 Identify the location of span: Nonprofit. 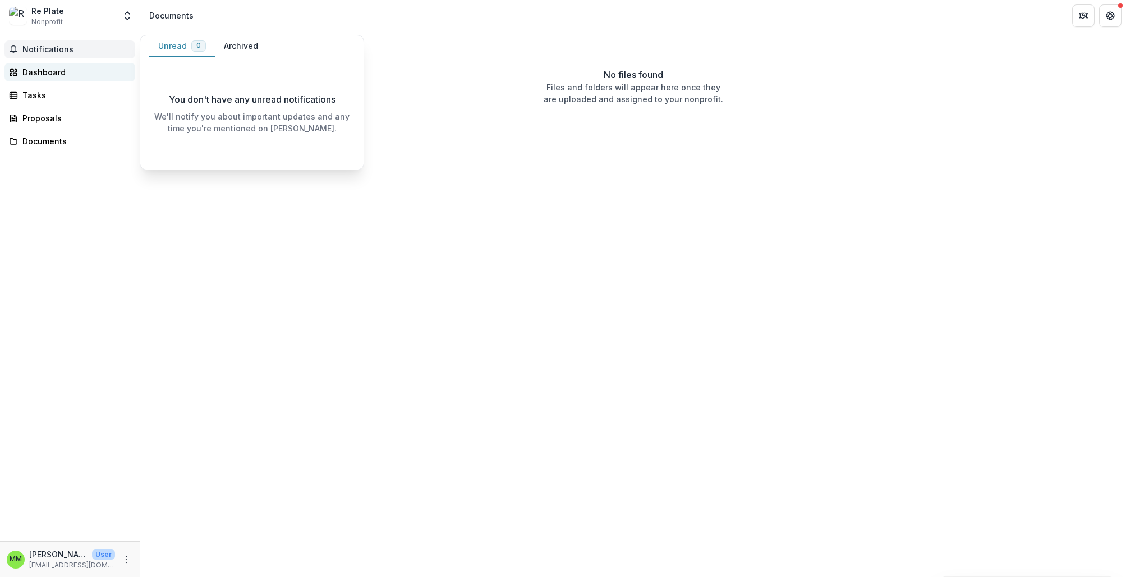
(47, 22).